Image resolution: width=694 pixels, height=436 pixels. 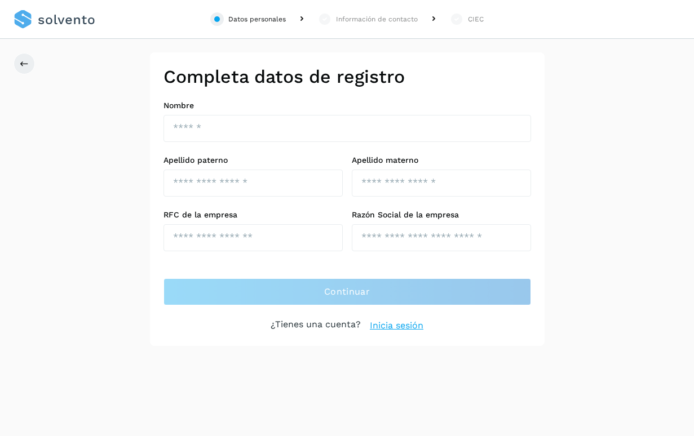 What do you see at coordinates (376, 19) in the screenshot?
I see `div: Información de contacto` at bounding box center [376, 19].